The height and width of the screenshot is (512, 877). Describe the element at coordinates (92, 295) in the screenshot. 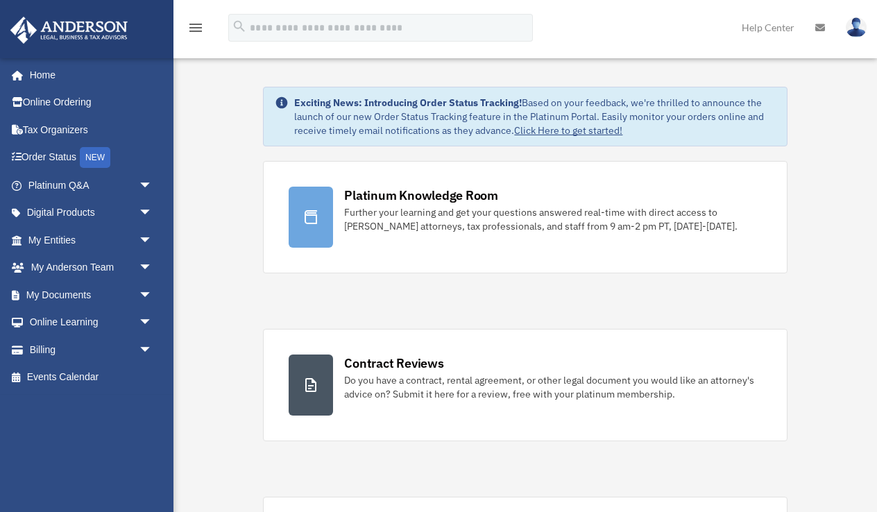

I see `a: My Documentsarrow_drop_down` at that location.